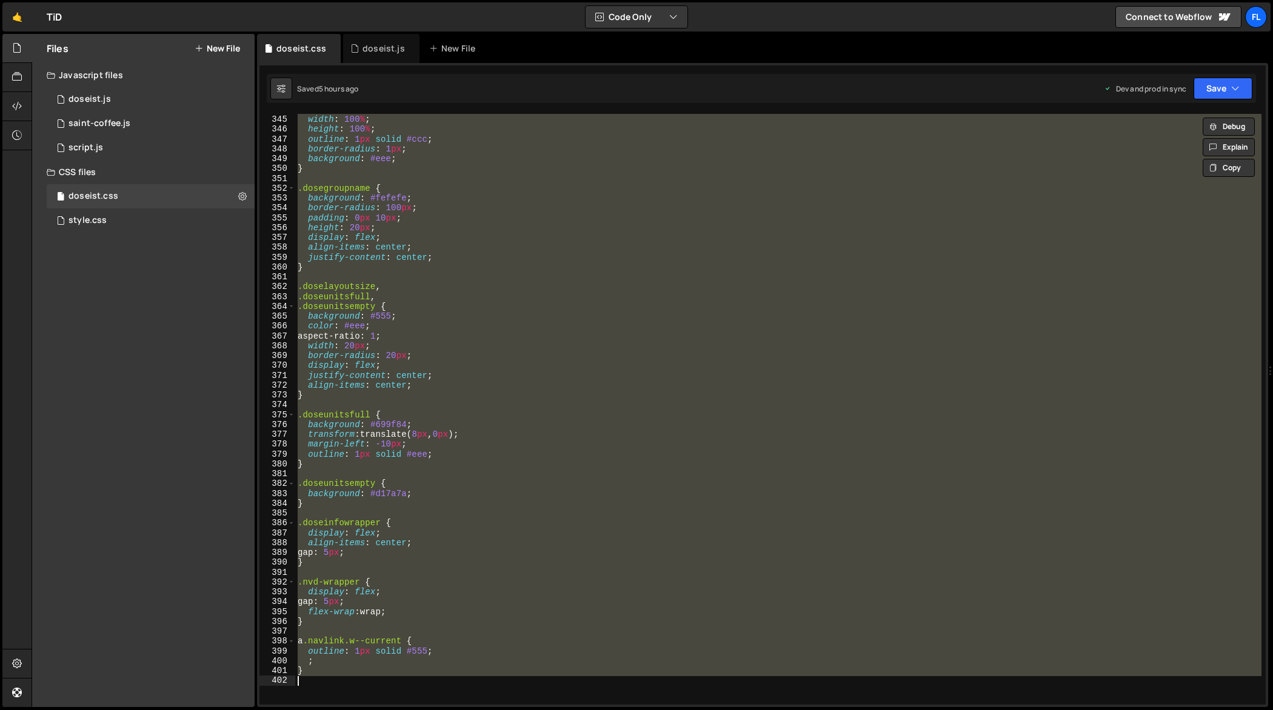 Image resolution: width=1273 pixels, height=710 pixels. What do you see at coordinates (1178, 17) in the screenshot?
I see `a: Connect to Webflow` at bounding box center [1178, 17].